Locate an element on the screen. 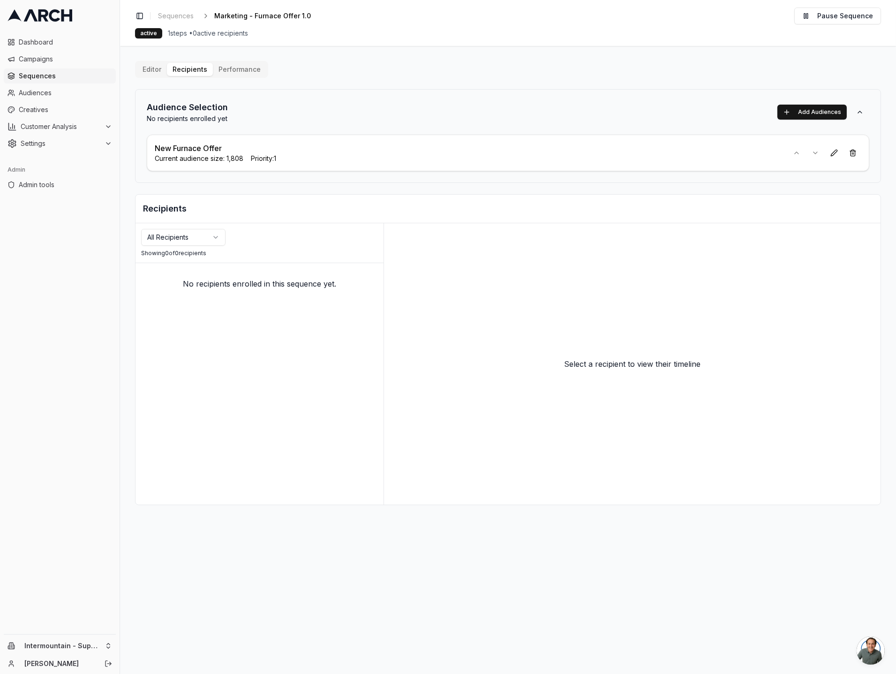 The image size is (896, 674). a: Creatives is located at coordinates (60, 110).